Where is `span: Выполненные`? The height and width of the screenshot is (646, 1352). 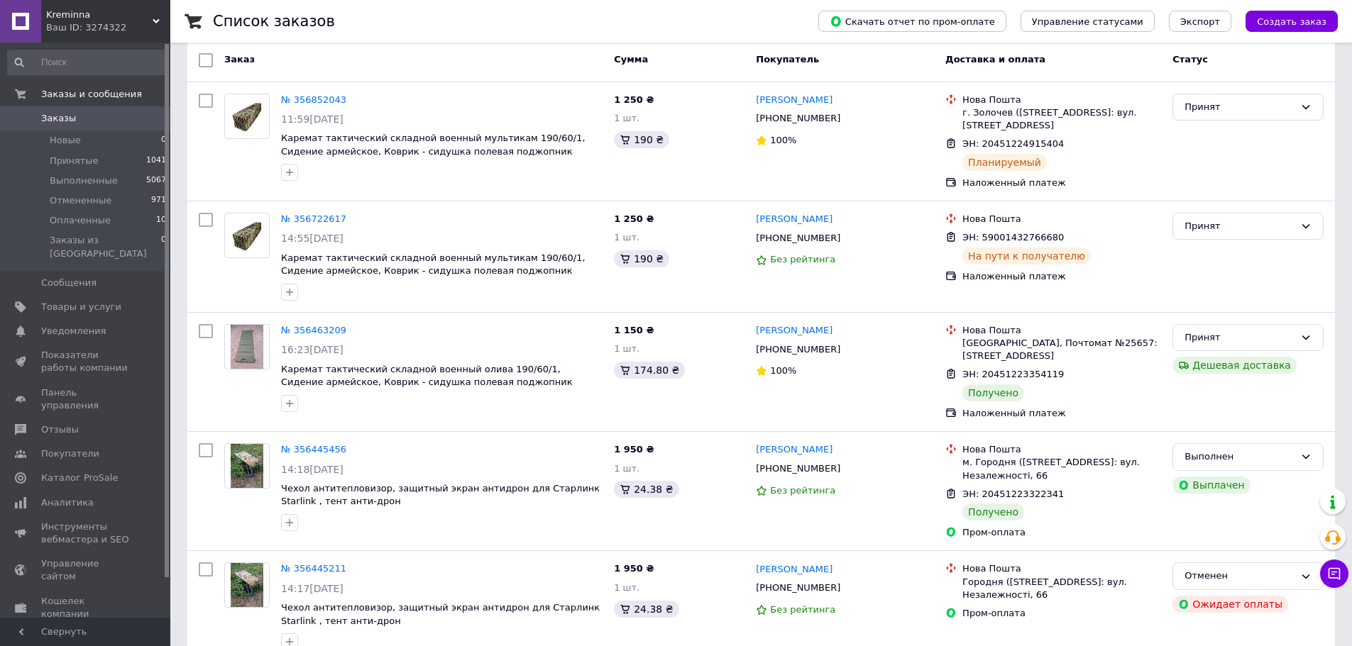 span: Выполненные is located at coordinates (84, 181).